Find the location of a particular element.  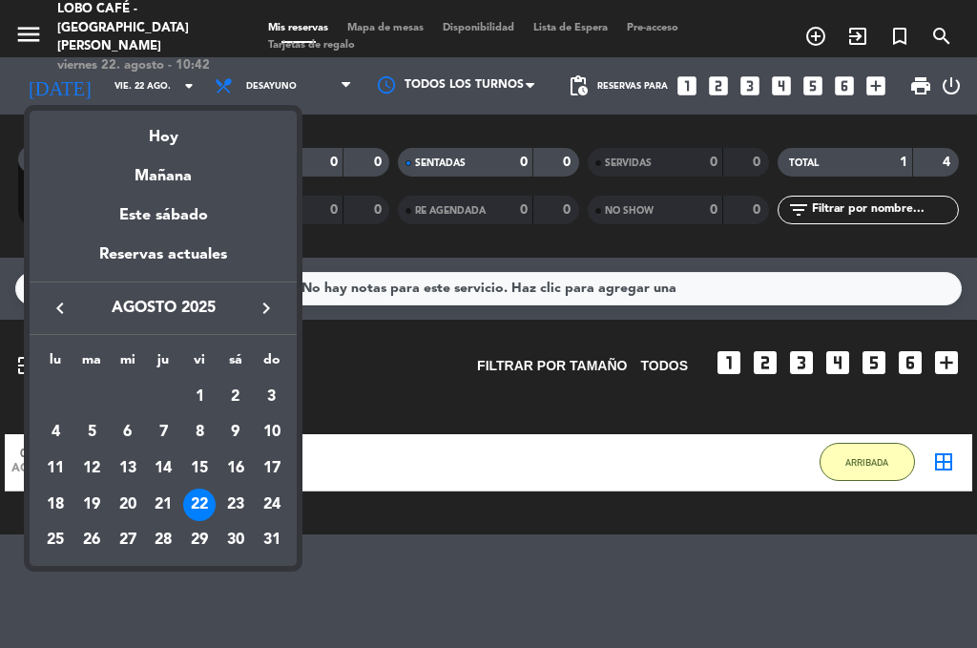

td: 28 de agosto de 2025 is located at coordinates (164, 541).